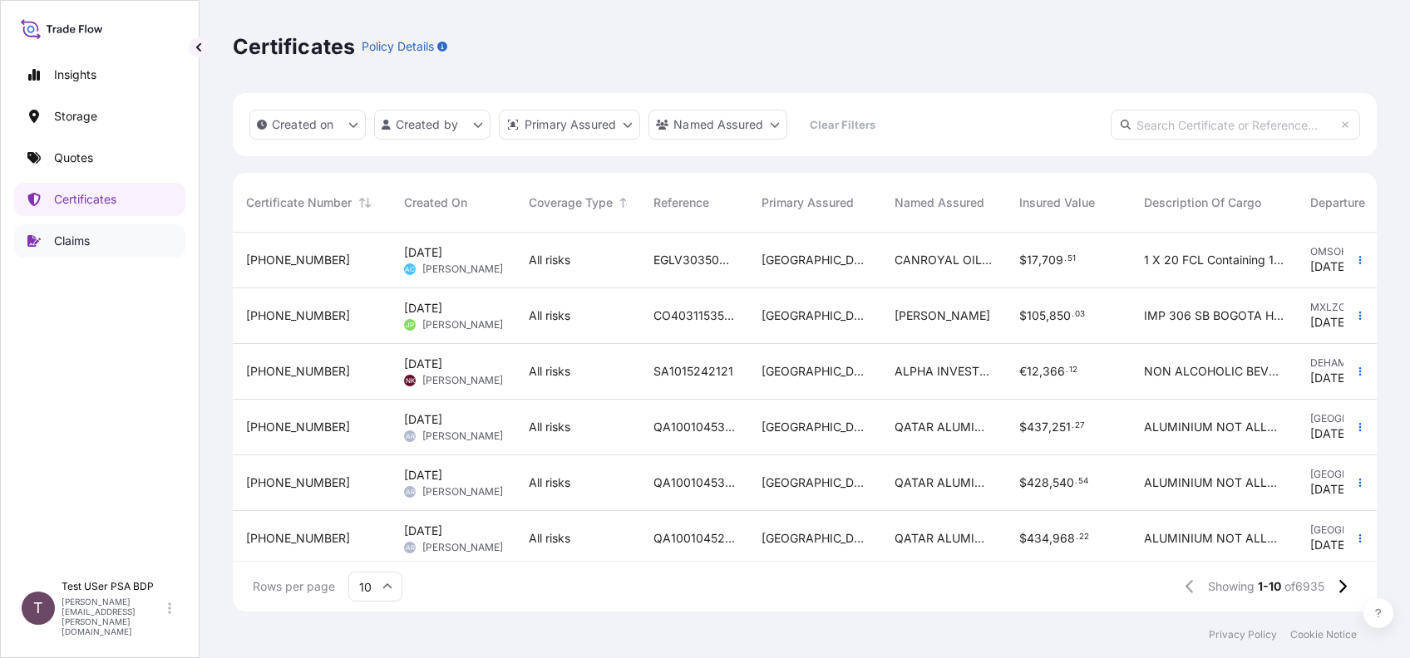  What do you see at coordinates (842, 125) in the screenshot?
I see `p: Clear Filters` at bounding box center [842, 125].